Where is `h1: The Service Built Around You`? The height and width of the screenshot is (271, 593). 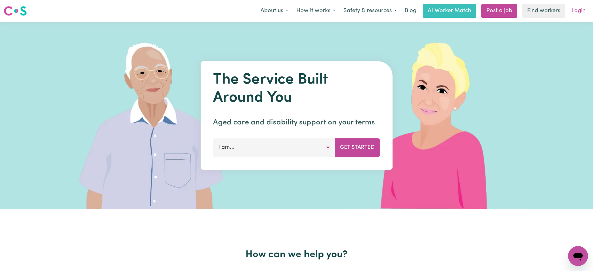
h1: The Service Built Around You is located at coordinates (296, 89).